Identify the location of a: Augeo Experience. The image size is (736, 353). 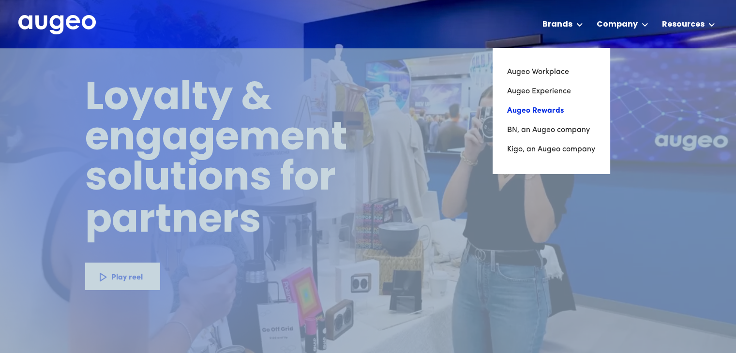
(552, 92).